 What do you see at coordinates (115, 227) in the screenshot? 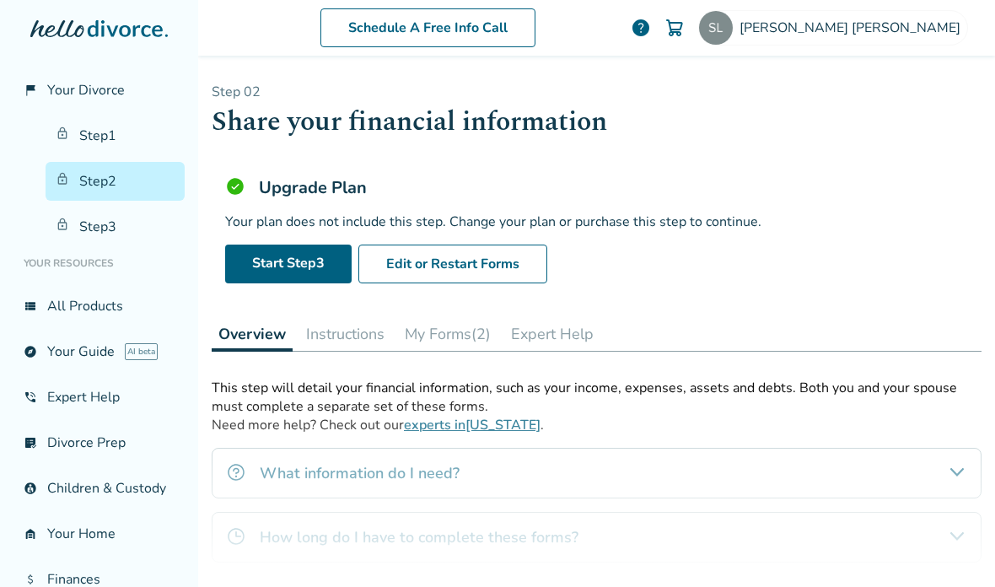
I see `a: Step3` at bounding box center [115, 227].